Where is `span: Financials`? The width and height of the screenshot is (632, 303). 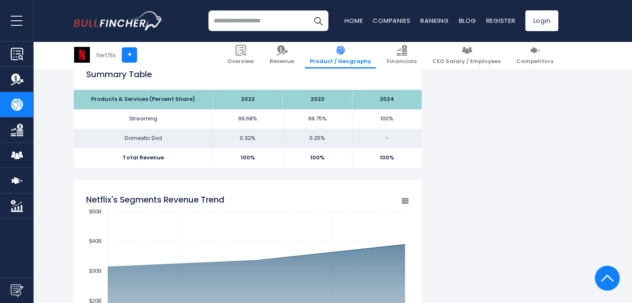
span: Financials is located at coordinates (402, 61).